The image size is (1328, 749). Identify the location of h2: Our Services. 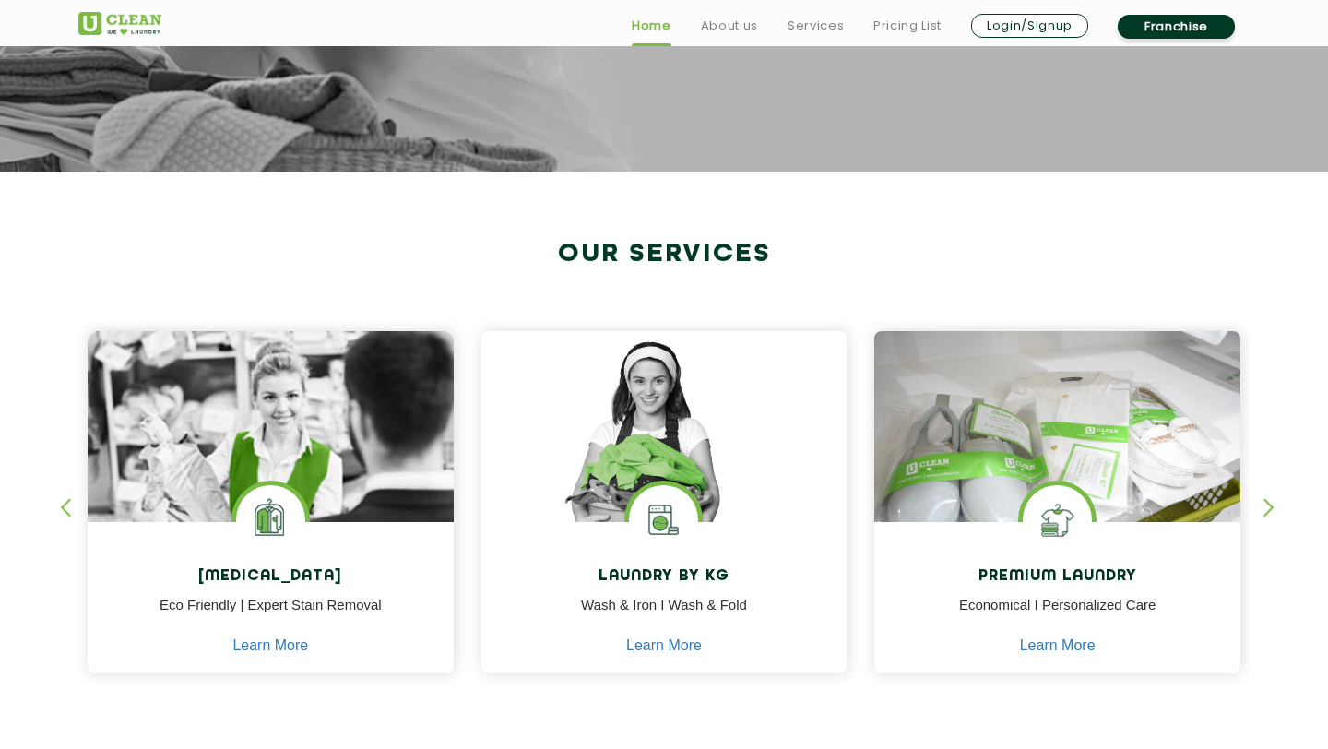
(664, 254).